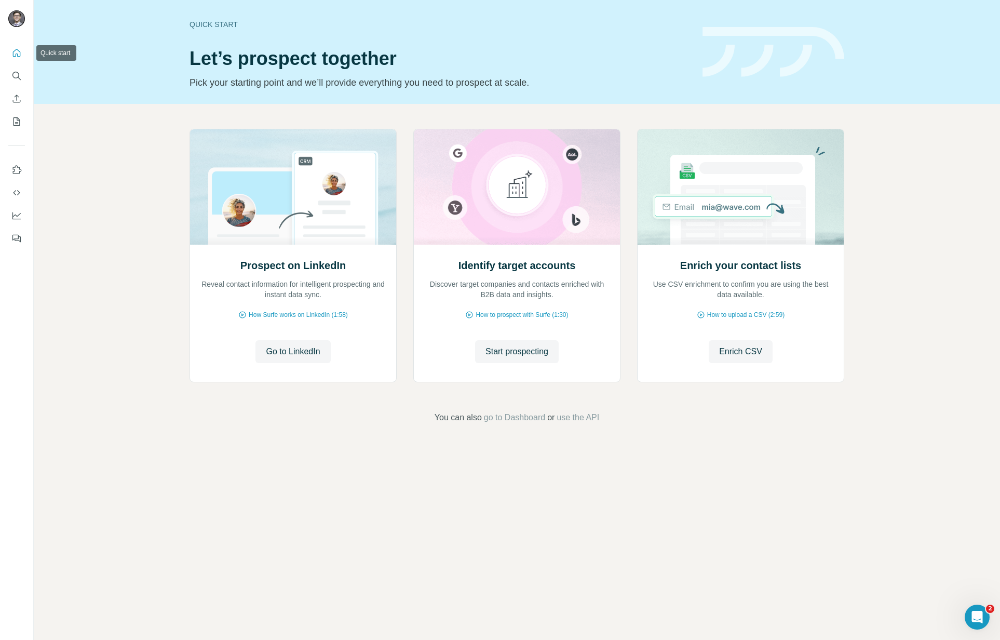  Describe the element at coordinates (514, 417) in the screenshot. I see `button: go to Dashboard` at that location.